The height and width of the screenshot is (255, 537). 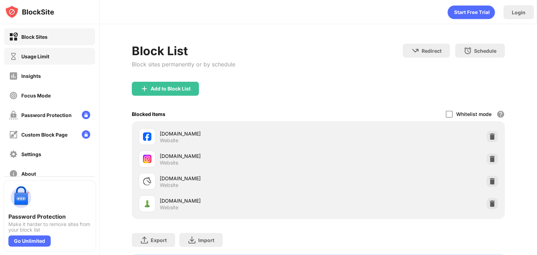 What do you see at coordinates (36, 95) in the screenshot?
I see `div: Focus Mode` at bounding box center [36, 95].